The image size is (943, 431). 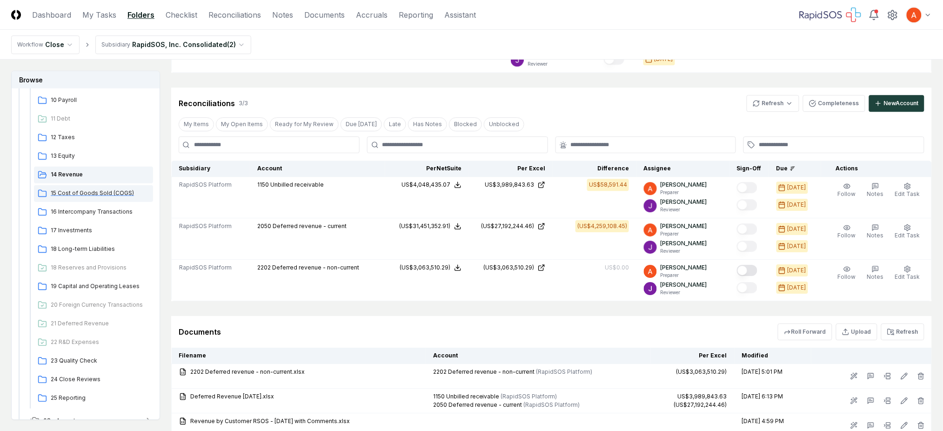 What do you see at coordinates (876, 168) in the screenshot?
I see `div: Actions` at bounding box center [876, 168].